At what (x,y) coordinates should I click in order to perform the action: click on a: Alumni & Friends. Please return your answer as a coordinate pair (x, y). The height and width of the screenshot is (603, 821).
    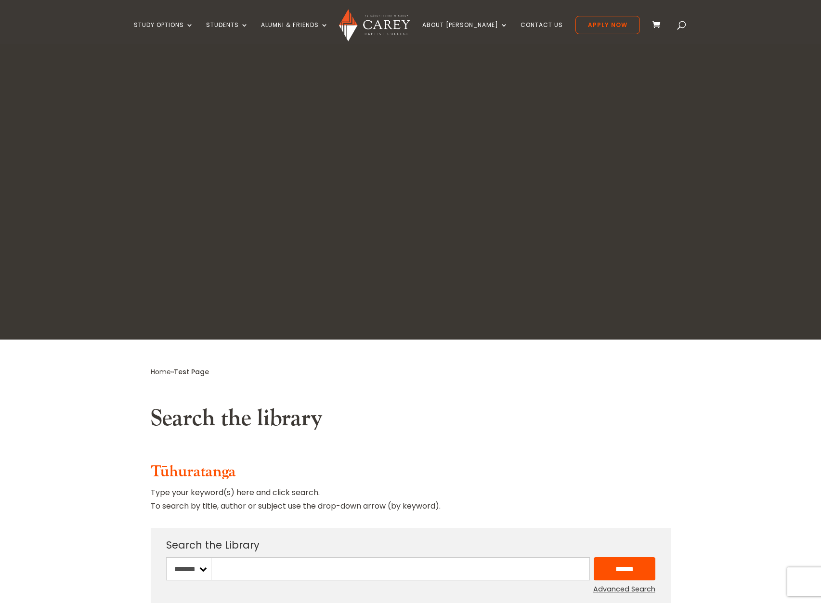
    Looking at the image, I should click on (295, 33).